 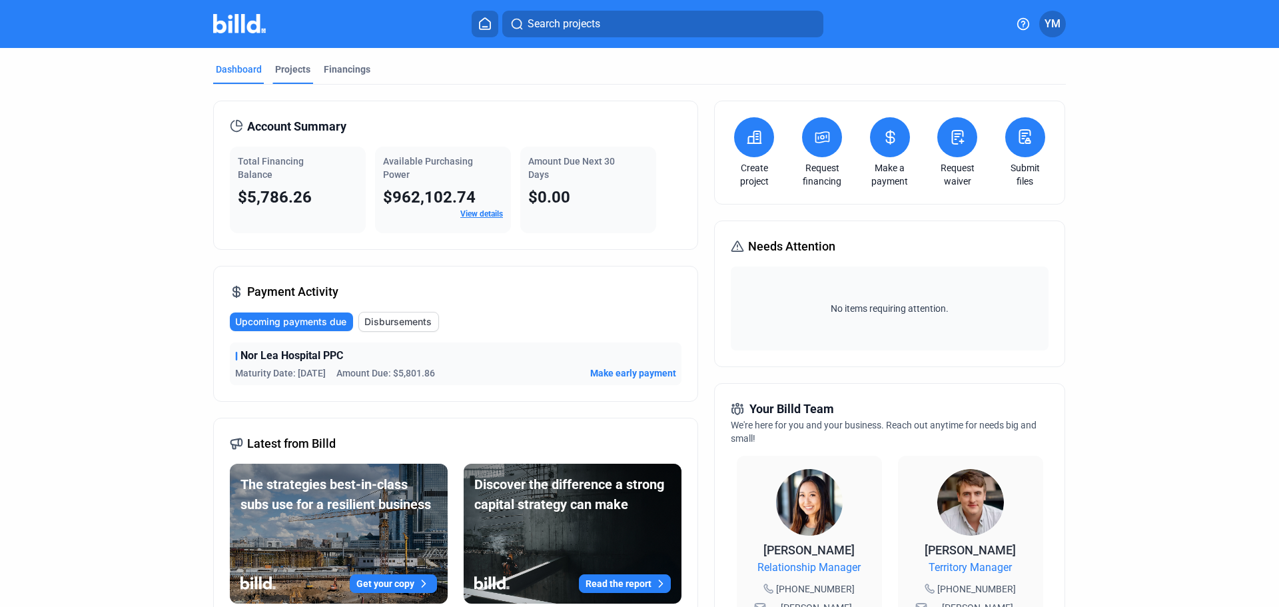 What do you see at coordinates (292, 356) in the screenshot?
I see `span: Nor Lea Hospital PPC` at bounding box center [292, 356].